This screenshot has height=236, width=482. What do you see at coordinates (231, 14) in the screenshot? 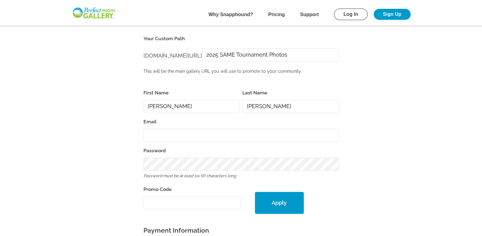
I see `a: Why Snapphound?` at bounding box center [231, 14].